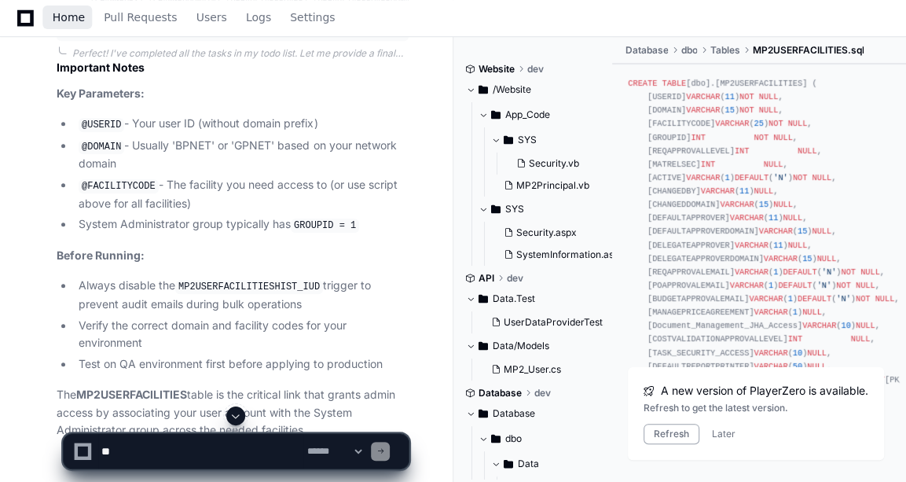  Describe the element at coordinates (512, 90) in the screenshot. I see `span: /Website` at that location.